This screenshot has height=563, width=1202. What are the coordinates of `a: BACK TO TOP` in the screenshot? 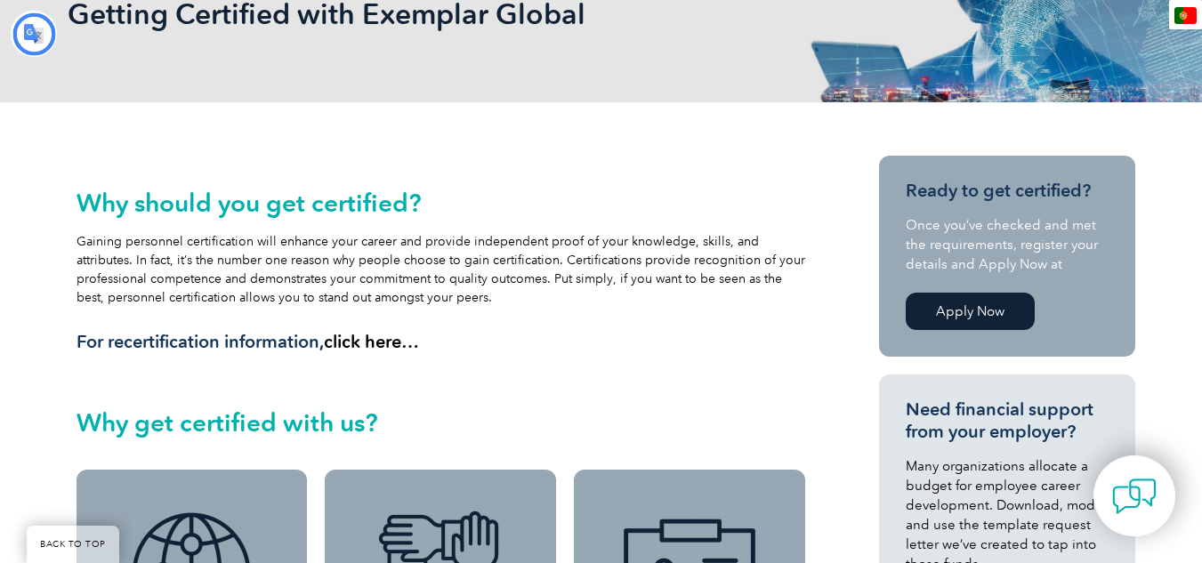 It's located at (73, 544).